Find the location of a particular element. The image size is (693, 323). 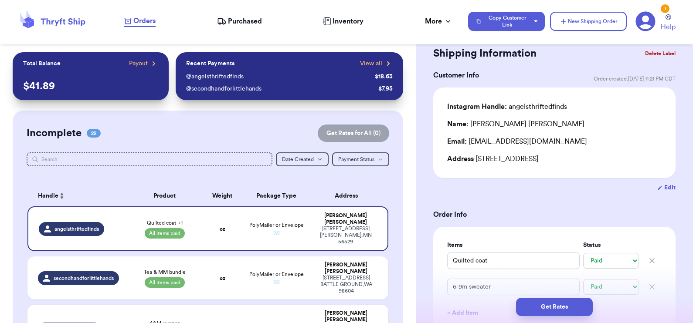

span: Inventory is located at coordinates (348, 21).